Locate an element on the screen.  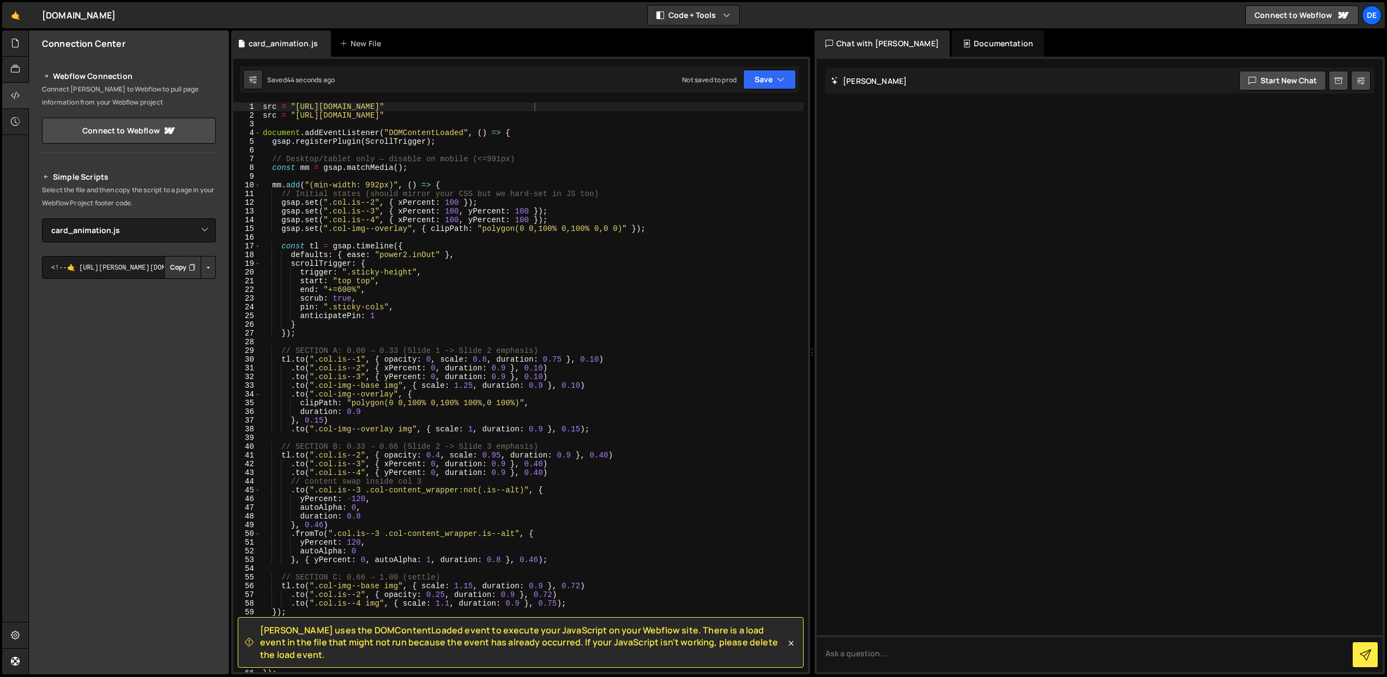
div: 5 is located at coordinates (247, 142).